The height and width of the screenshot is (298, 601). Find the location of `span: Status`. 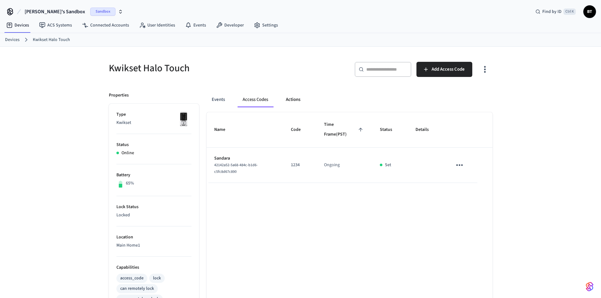

span: Status is located at coordinates (390, 130).